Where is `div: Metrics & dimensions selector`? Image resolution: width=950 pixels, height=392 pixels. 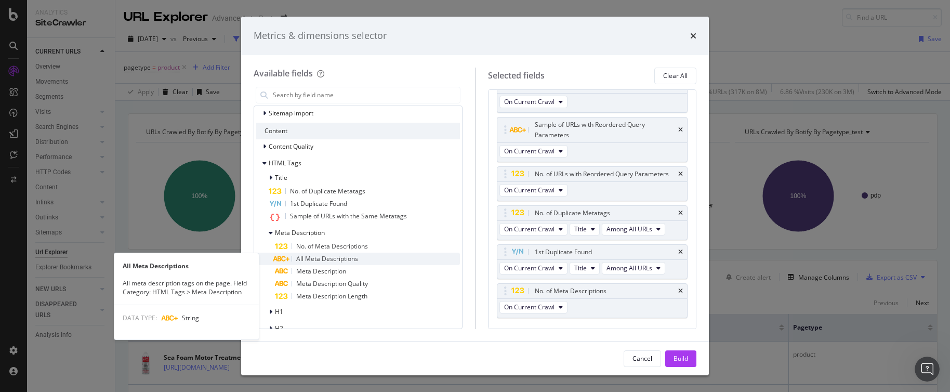 div: Metrics & dimensions selector is located at coordinates (320, 36).